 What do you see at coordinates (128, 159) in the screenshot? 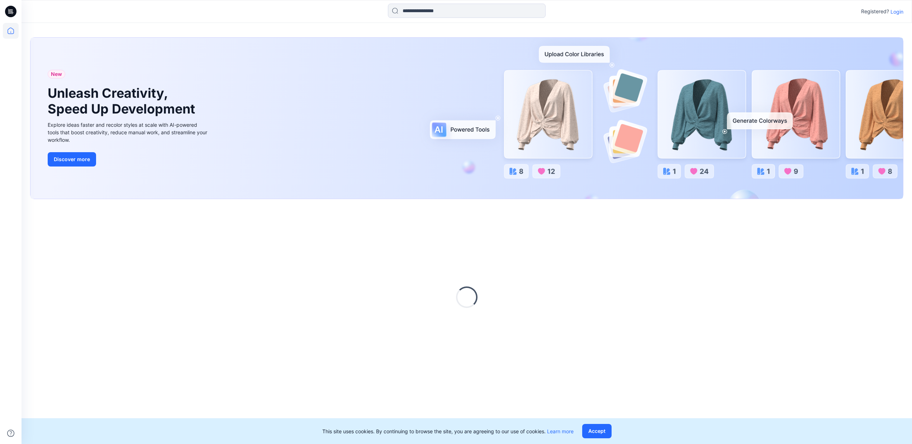
I see `a: Discover more` at bounding box center [128, 159].